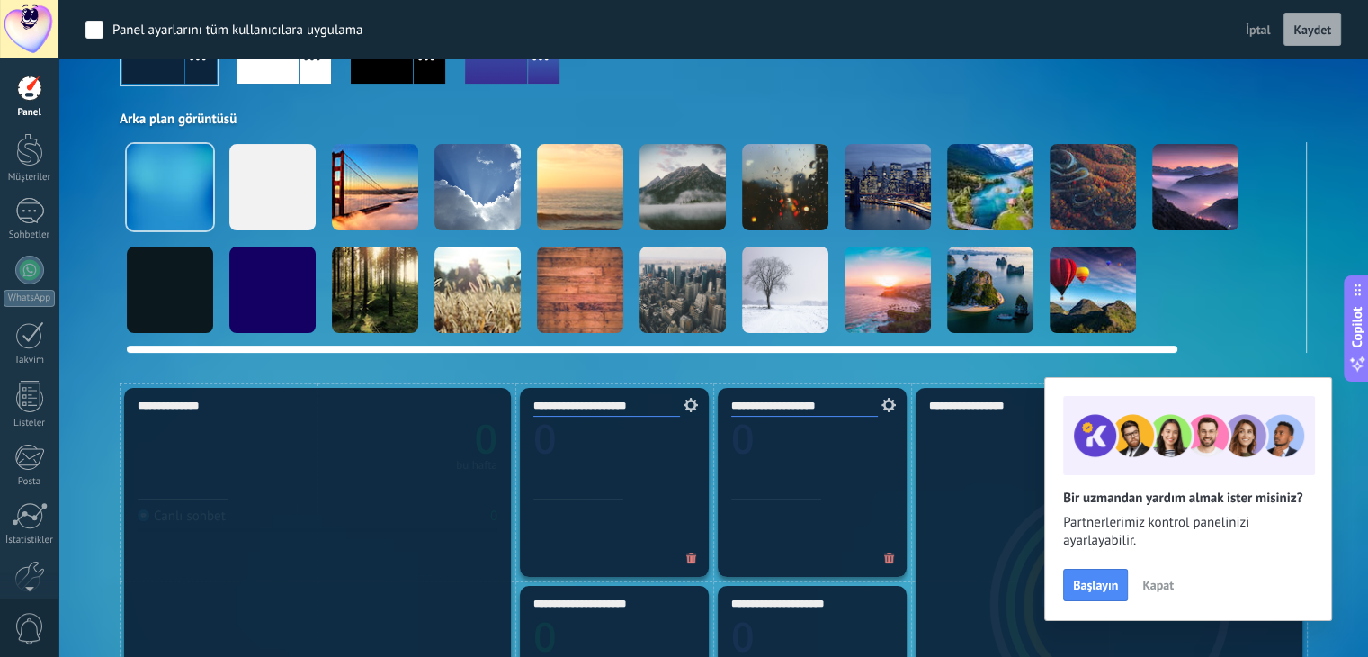 This screenshot has height=657, width=1368. Describe the element at coordinates (30, 423) in the screenshot. I see `div: Listeler` at that location.